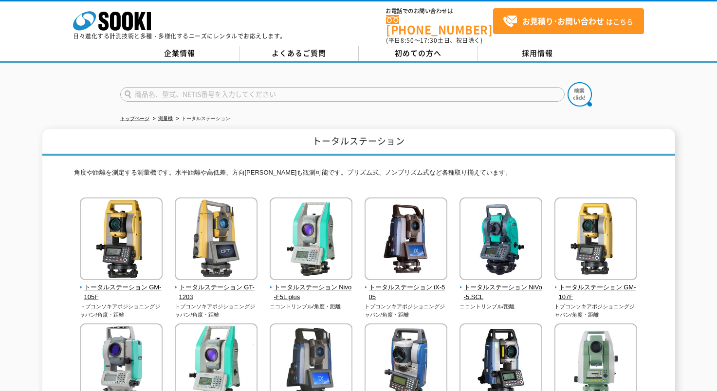 The height and width of the screenshot is (391, 717). Describe the element at coordinates (568, 21) in the screenshot. I see `span: はこちら` at that location.